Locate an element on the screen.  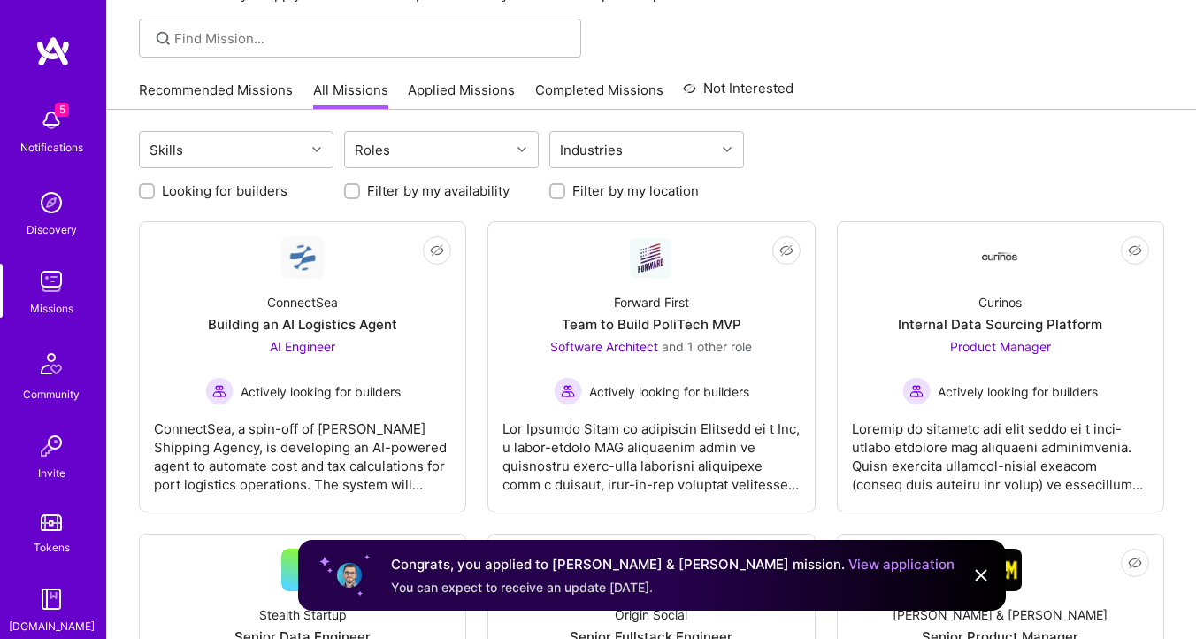
label: Filter by my location is located at coordinates (635, 190).